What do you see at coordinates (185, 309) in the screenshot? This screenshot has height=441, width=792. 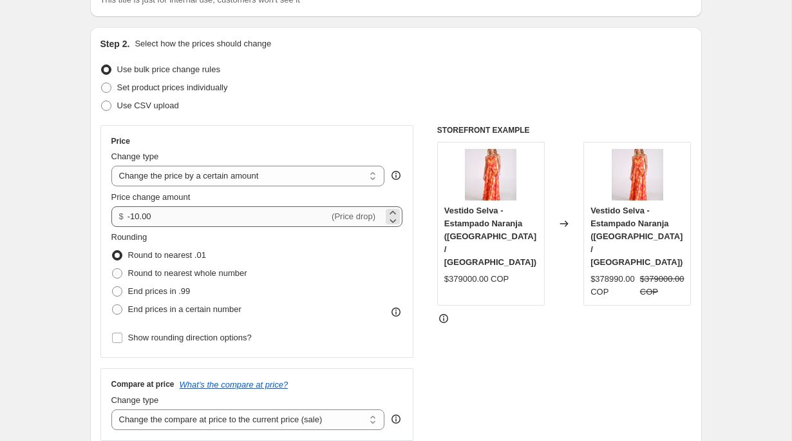 I see `span: End prices in a certain number` at bounding box center [185, 309].